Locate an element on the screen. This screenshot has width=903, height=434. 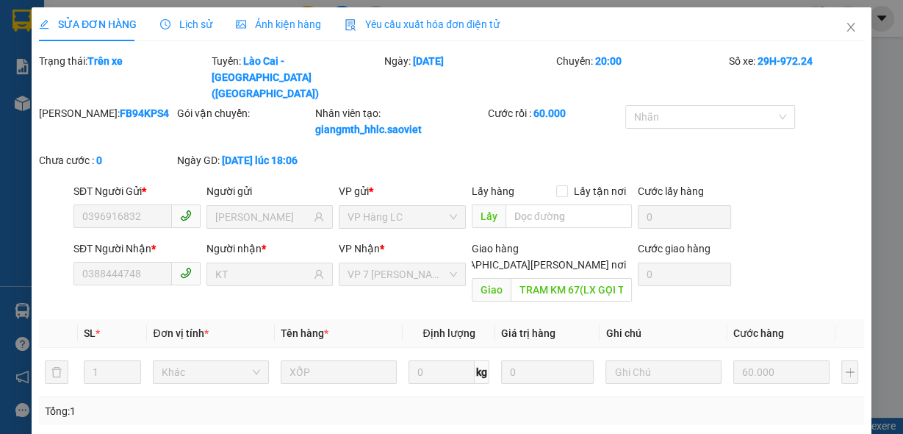
label: Cước giao hàng is located at coordinates (674, 248).